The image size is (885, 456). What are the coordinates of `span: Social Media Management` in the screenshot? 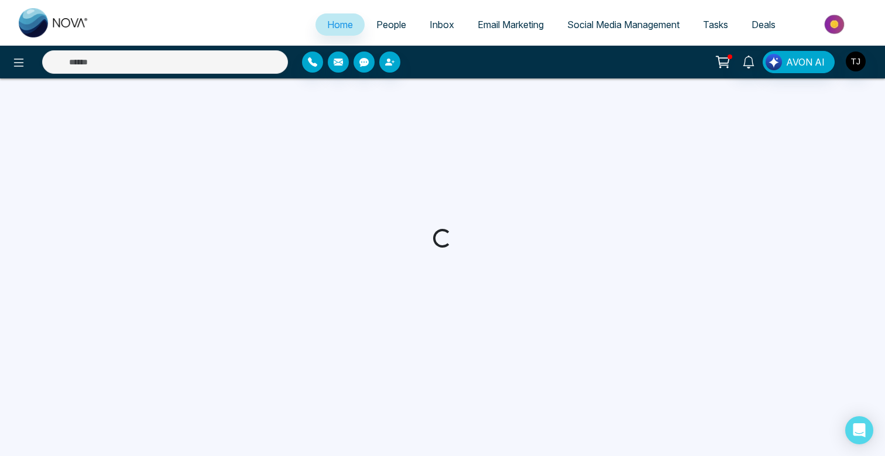 It's located at (624, 25).